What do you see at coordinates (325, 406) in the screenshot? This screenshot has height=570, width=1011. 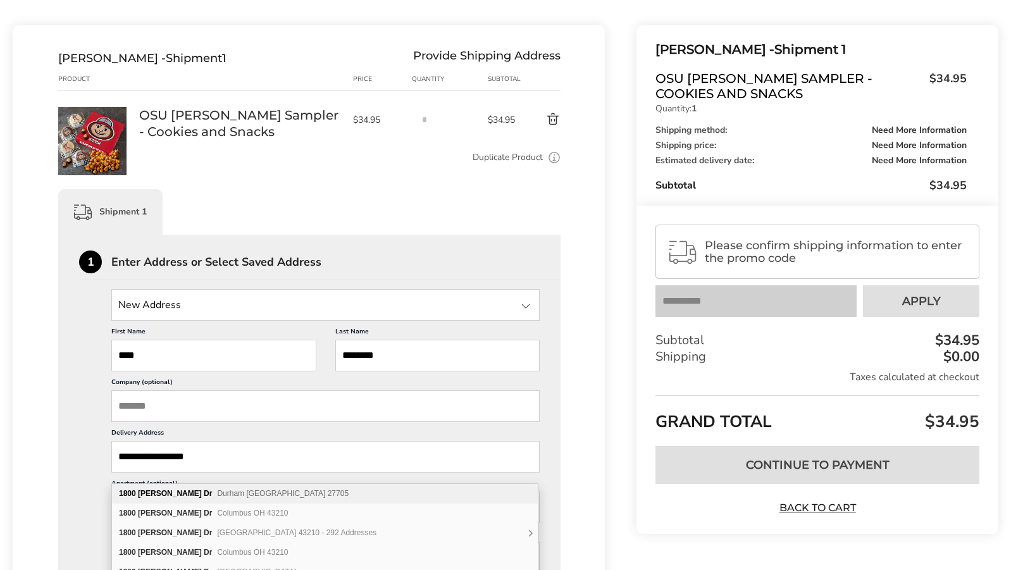 I see `input: Company` at bounding box center [325, 406].